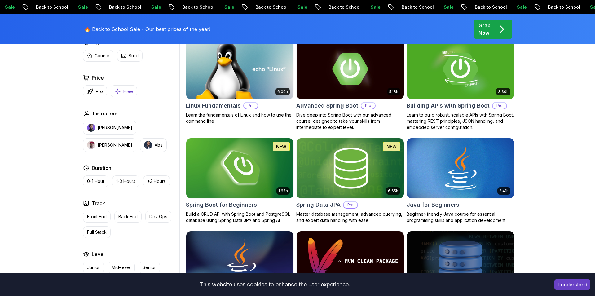 The image size is (595, 296). I want to click on p: Free, so click(128, 91).